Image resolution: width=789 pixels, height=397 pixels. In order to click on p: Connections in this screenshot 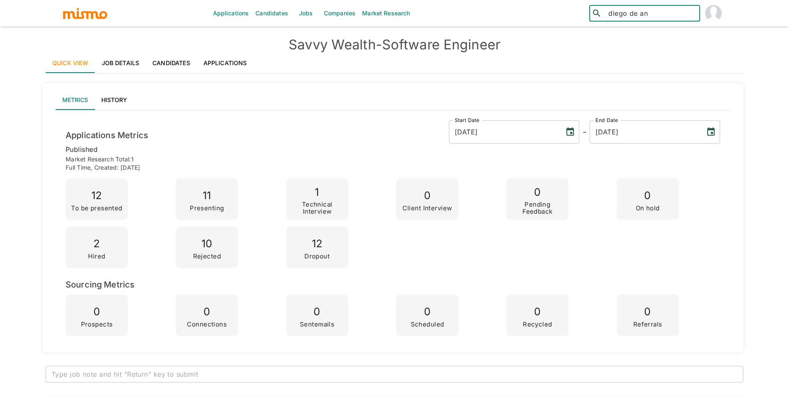, I will do `click(207, 325)`.